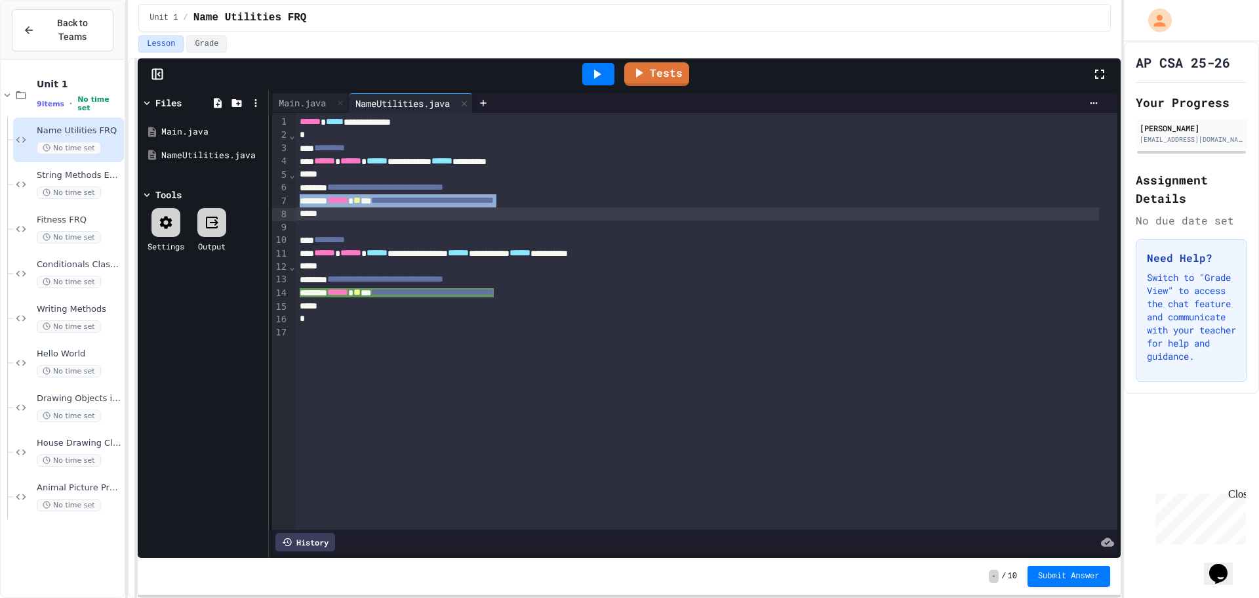  What do you see at coordinates (169, 194) in the screenshot?
I see `div: Tools` at bounding box center [169, 194].